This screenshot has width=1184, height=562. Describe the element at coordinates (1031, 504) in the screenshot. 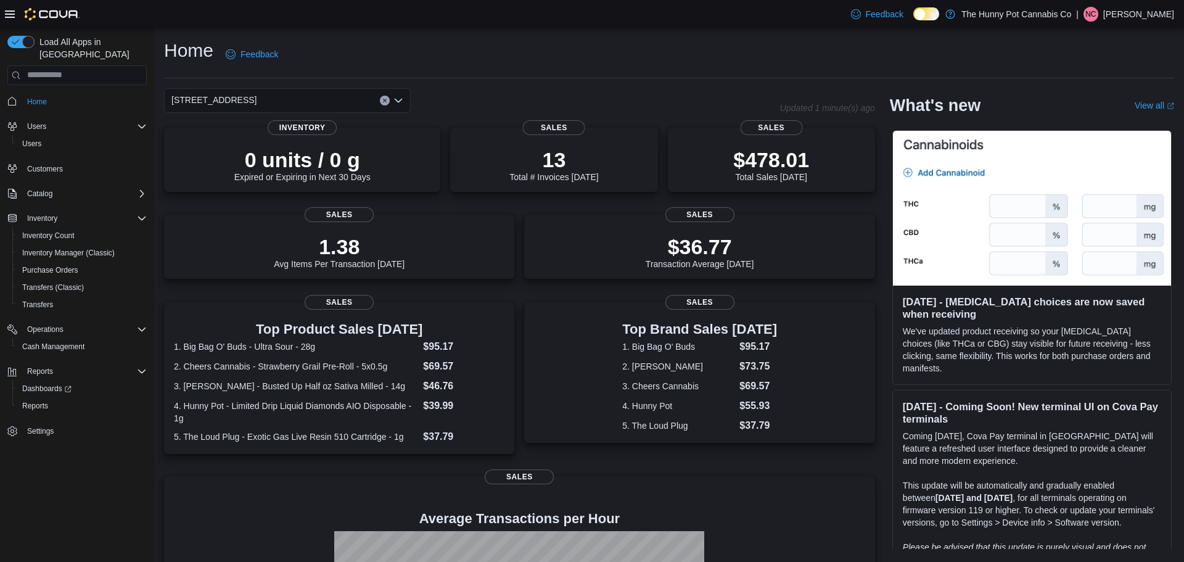

I see `p: This update will be automatically and gradually enabled between , for all terminals operating on ...` at that location.